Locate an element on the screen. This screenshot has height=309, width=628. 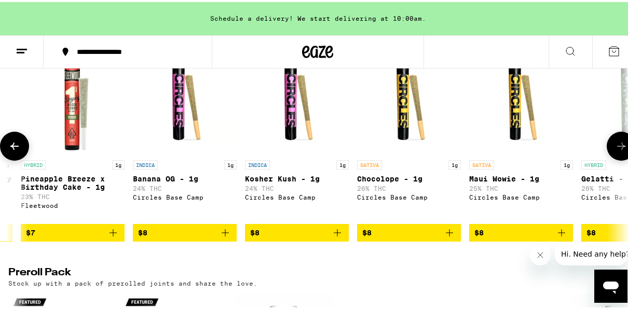
img: Circles Base Camp - Banana OG - 1g is located at coordinates (185, 101).